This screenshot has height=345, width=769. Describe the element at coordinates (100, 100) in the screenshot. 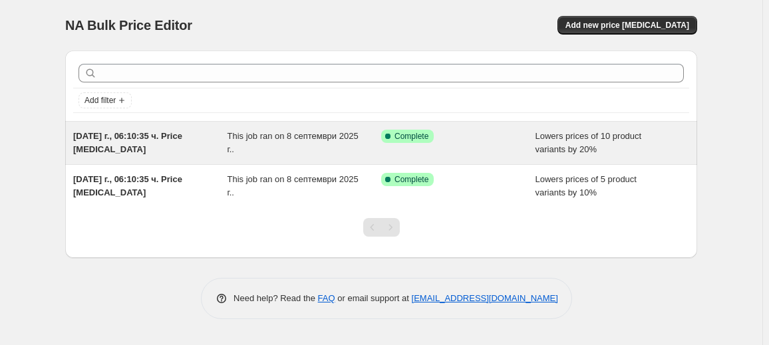

I see `span: Add filter` at that location.